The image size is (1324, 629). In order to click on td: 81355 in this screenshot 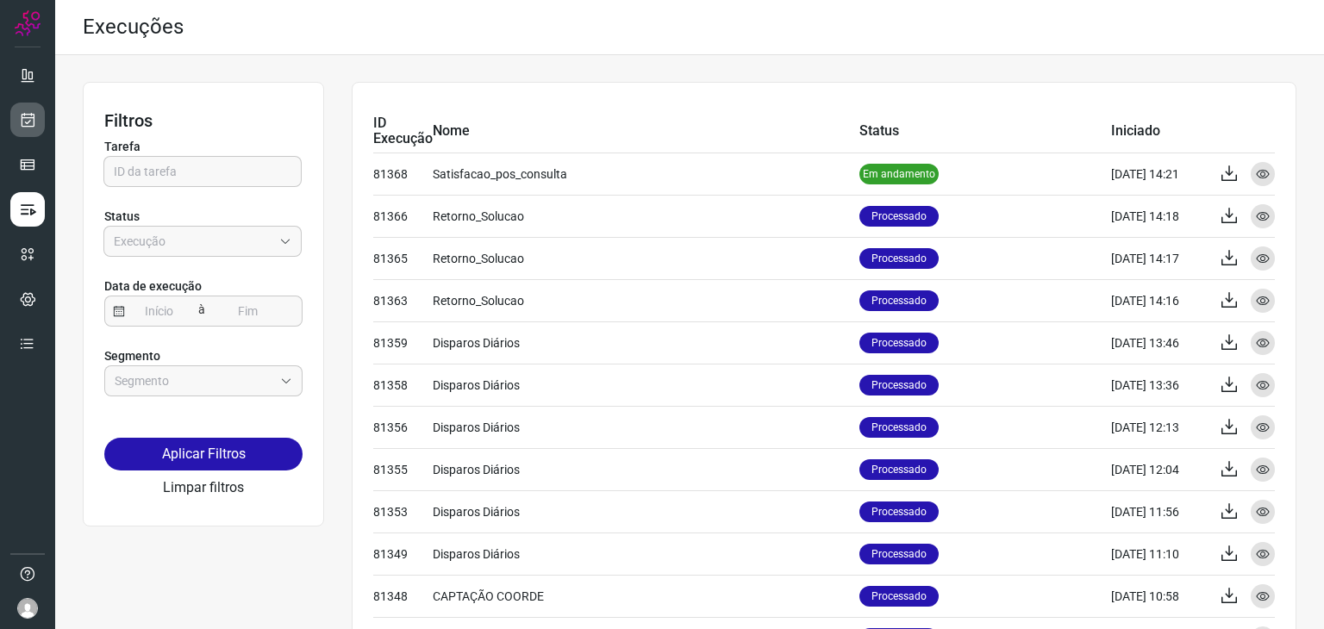, I will do `click(403, 469)`.